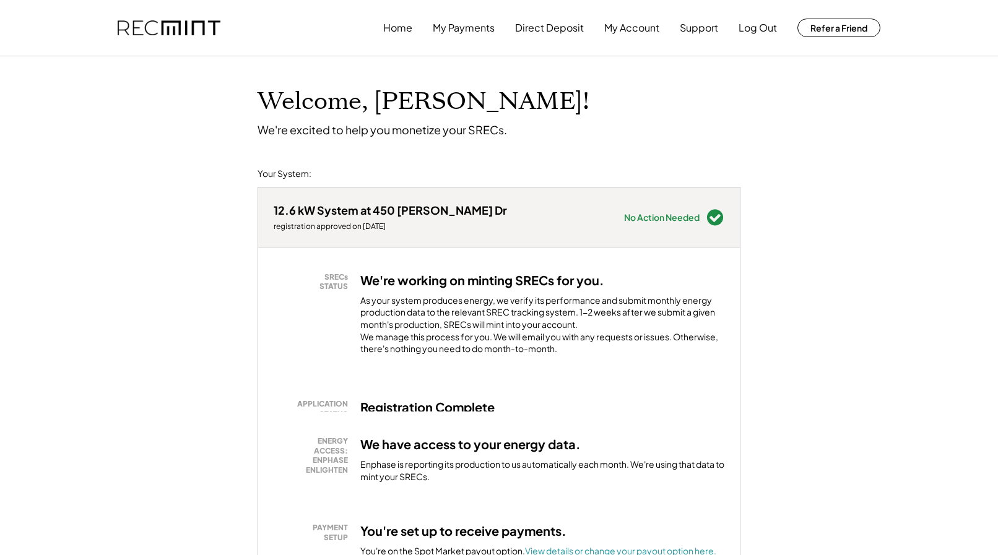  Describe the element at coordinates (699, 28) in the screenshot. I see `button: Support` at that location.